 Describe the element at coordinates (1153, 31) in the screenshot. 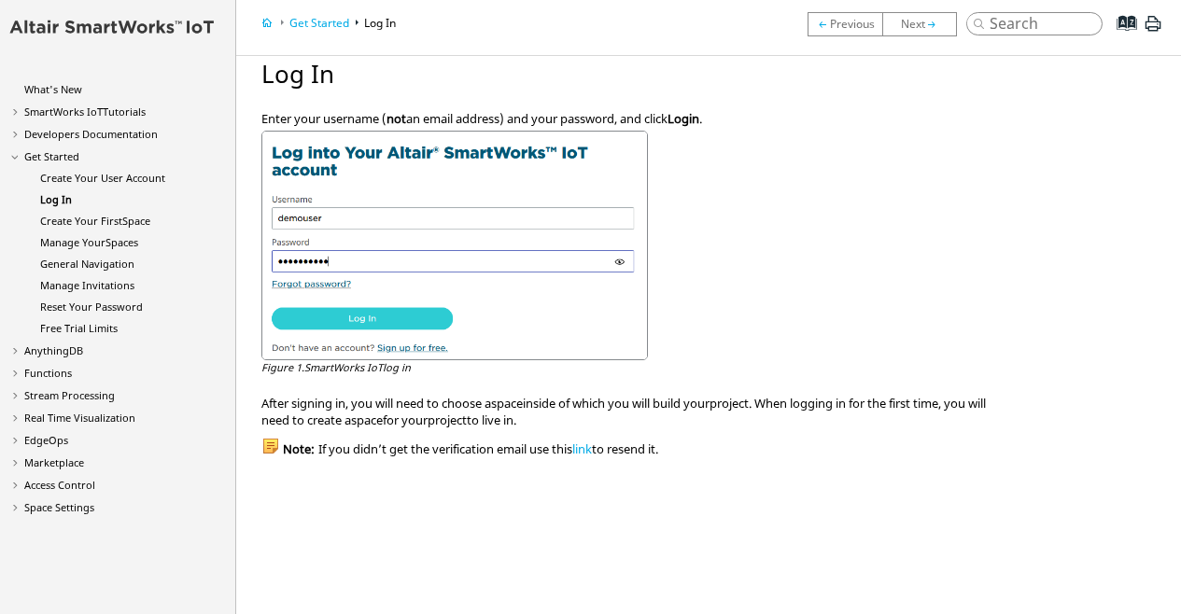

I see `a: Print this page` at that location.